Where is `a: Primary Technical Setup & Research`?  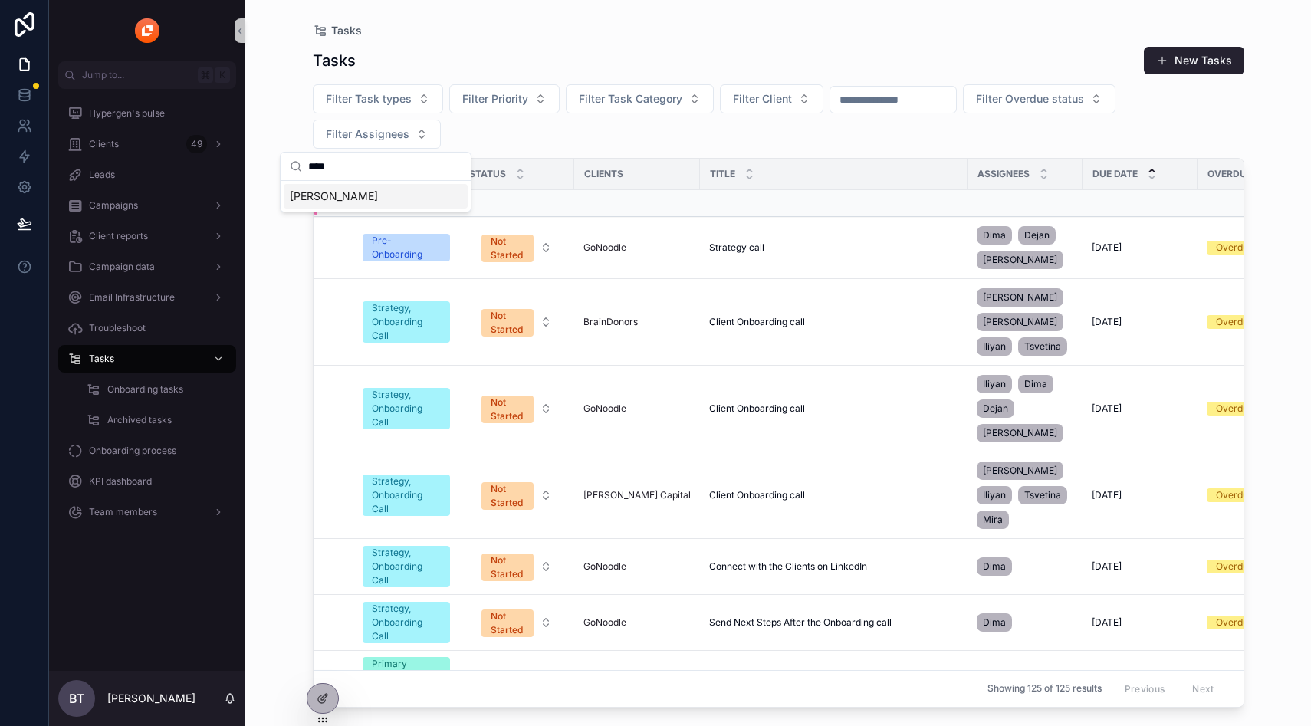 a: Primary Technical Setup & Research is located at coordinates (406, 685).